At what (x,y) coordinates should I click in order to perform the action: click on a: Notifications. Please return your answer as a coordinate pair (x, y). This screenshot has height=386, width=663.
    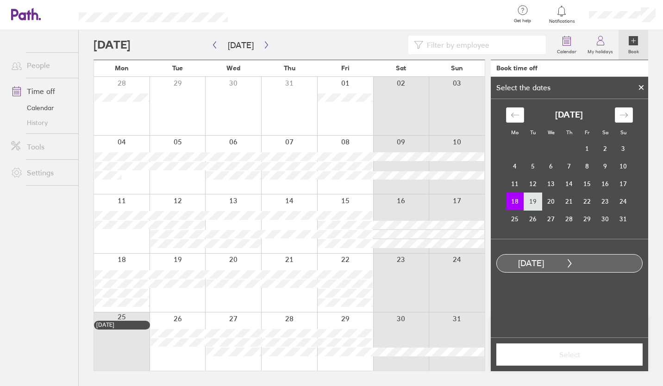
    Looking at the image, I should click on (561, 14).